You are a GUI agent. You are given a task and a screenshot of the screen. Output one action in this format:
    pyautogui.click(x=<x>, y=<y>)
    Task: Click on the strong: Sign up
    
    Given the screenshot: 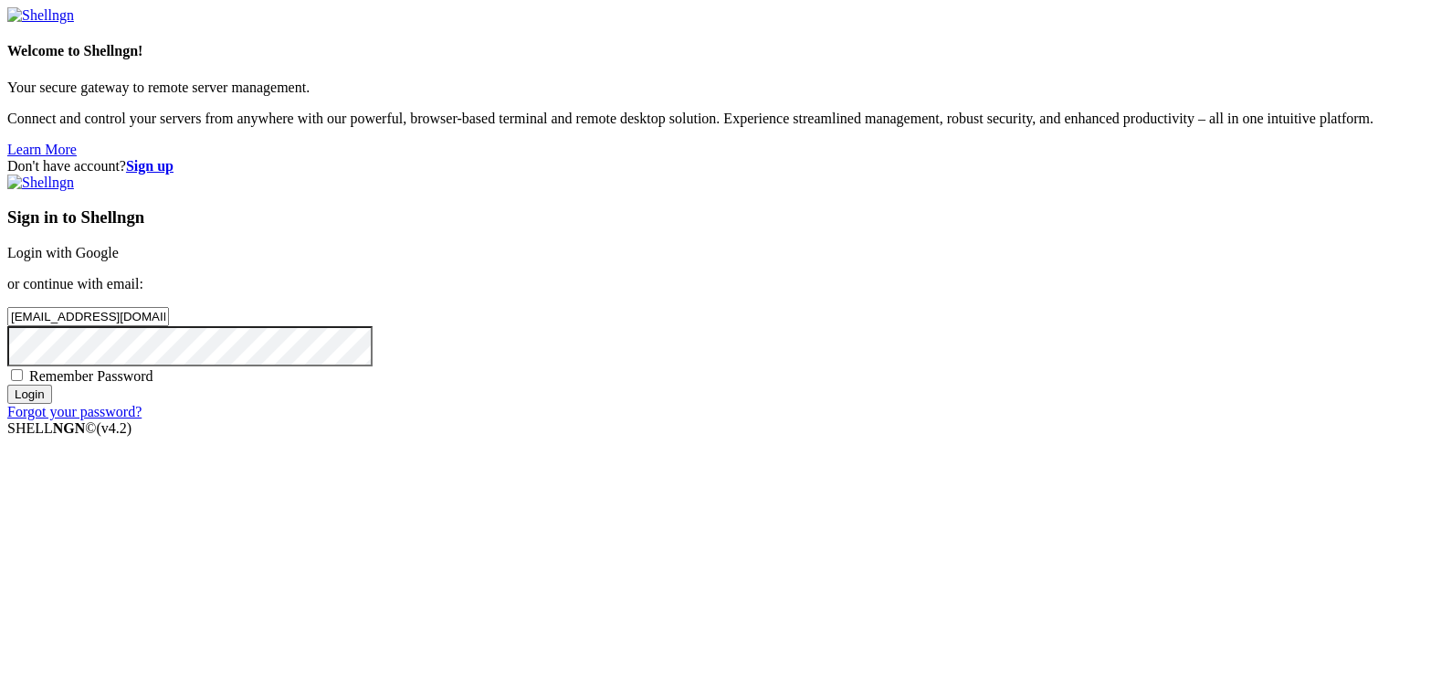 What is the action you would take?
    pyautogui.click(x=150, y=165)
    